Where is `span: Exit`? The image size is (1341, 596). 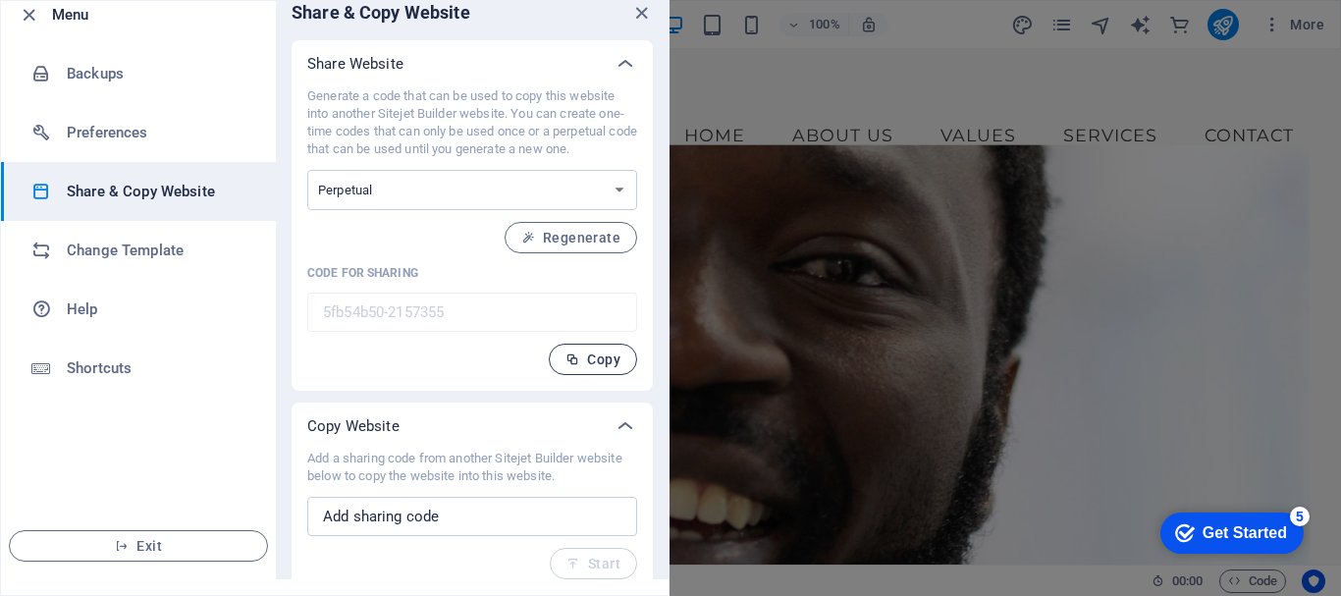 span: Exit is located at coordinates (138, 546).